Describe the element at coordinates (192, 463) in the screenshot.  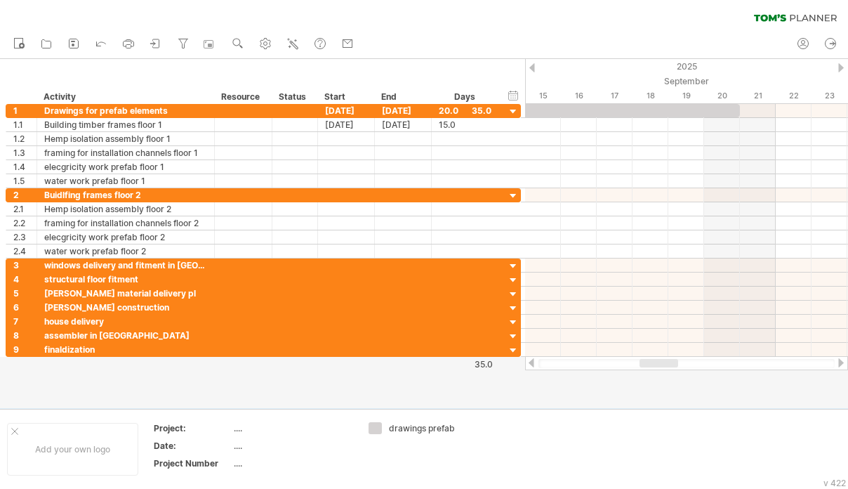
I see `div: Project Number` at that location.